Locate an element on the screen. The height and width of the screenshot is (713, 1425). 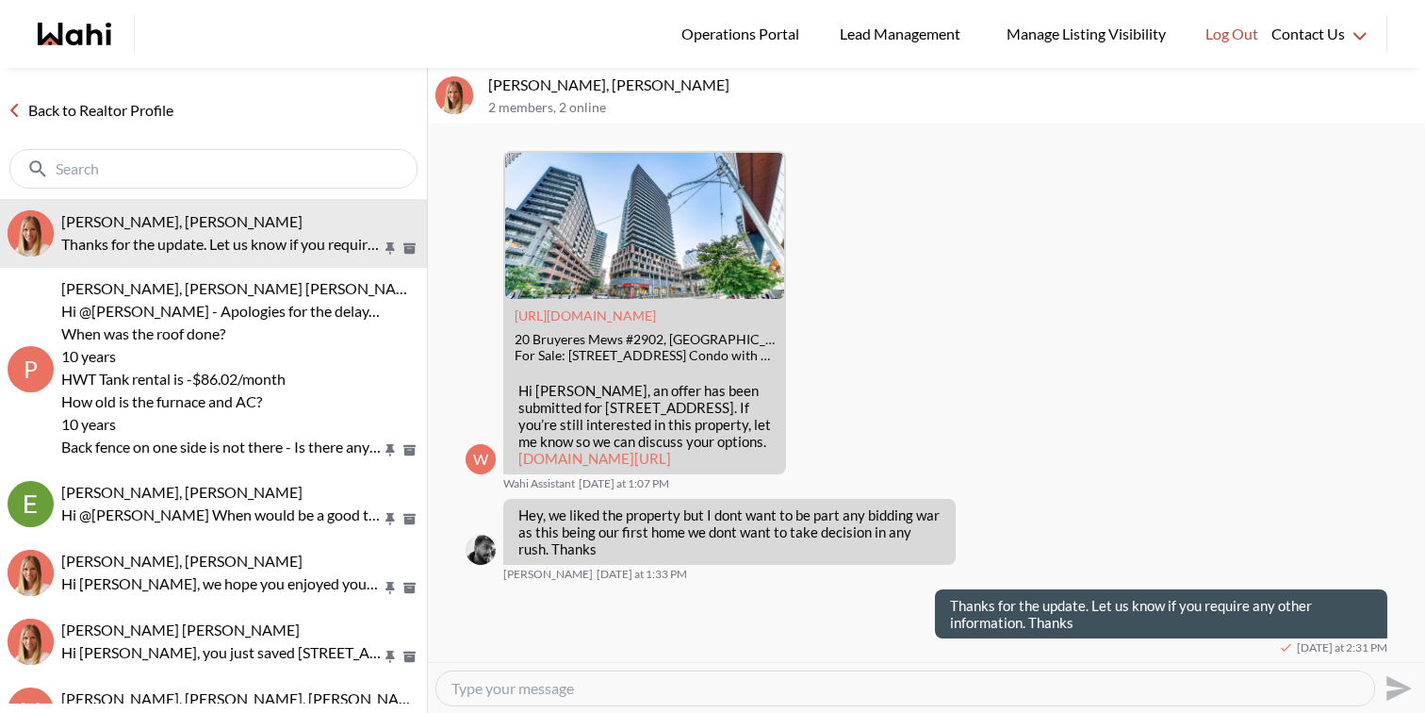
p: 2 members , 2 online is located at coordinates (953, 107).